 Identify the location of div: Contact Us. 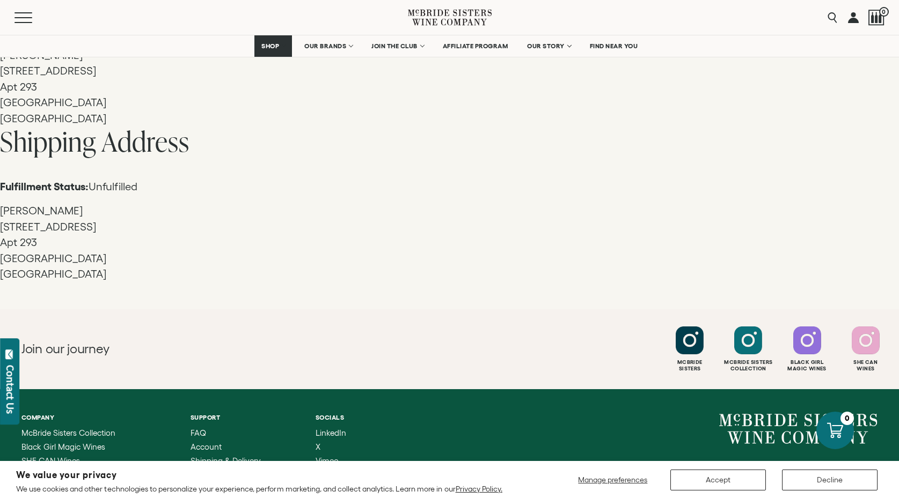
(10, 389).